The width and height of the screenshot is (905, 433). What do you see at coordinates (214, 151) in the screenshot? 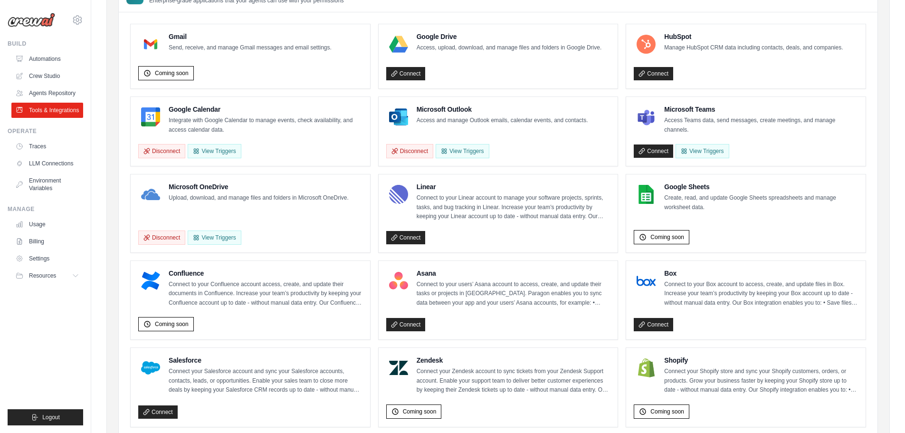
I see `button: View Triggers` at bounding box center [214, 151].